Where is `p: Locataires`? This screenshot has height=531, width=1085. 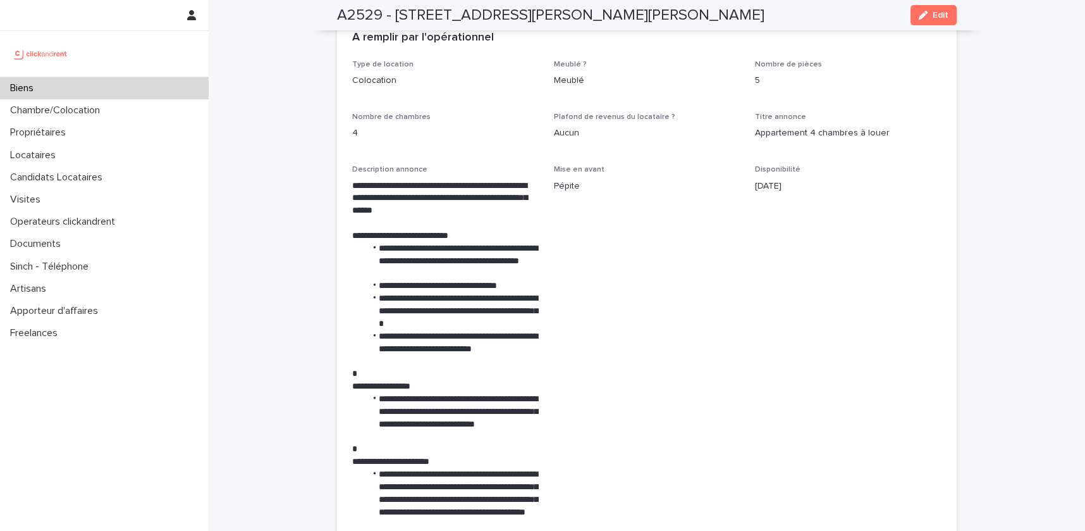 p: Locataires is located at coordinates (35, 155).